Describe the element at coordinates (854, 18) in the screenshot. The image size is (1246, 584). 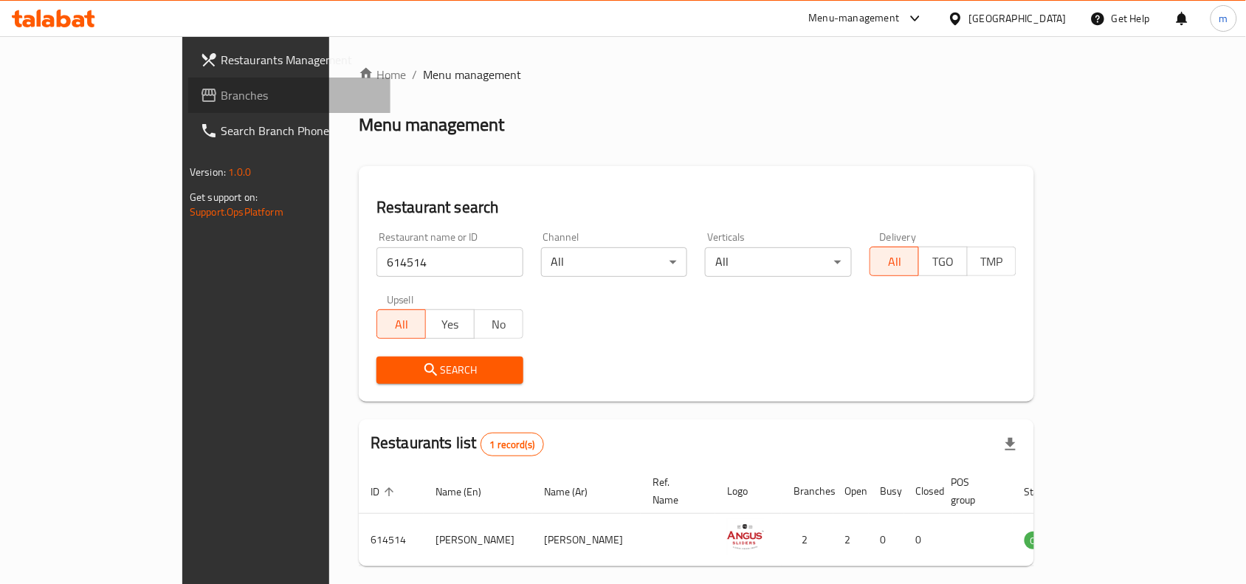
I see `div: Menu-management` at that location.